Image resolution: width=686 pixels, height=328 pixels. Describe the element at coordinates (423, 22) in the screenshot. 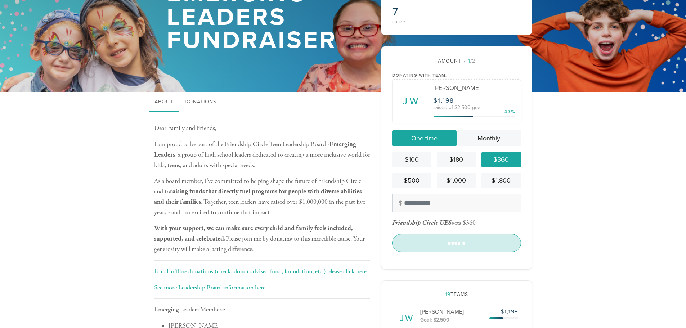

I see `div: donors` at that location.